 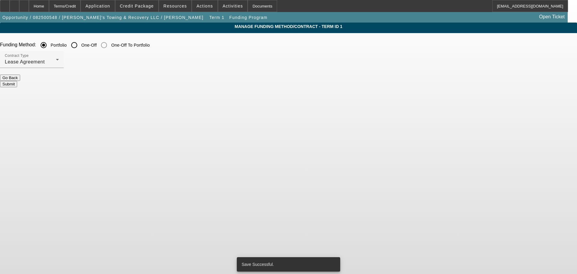 What do you see at coordinates (25, 62) in the screenshot?
I see `span: Lease Agreement` at bounding box center [25, 62].